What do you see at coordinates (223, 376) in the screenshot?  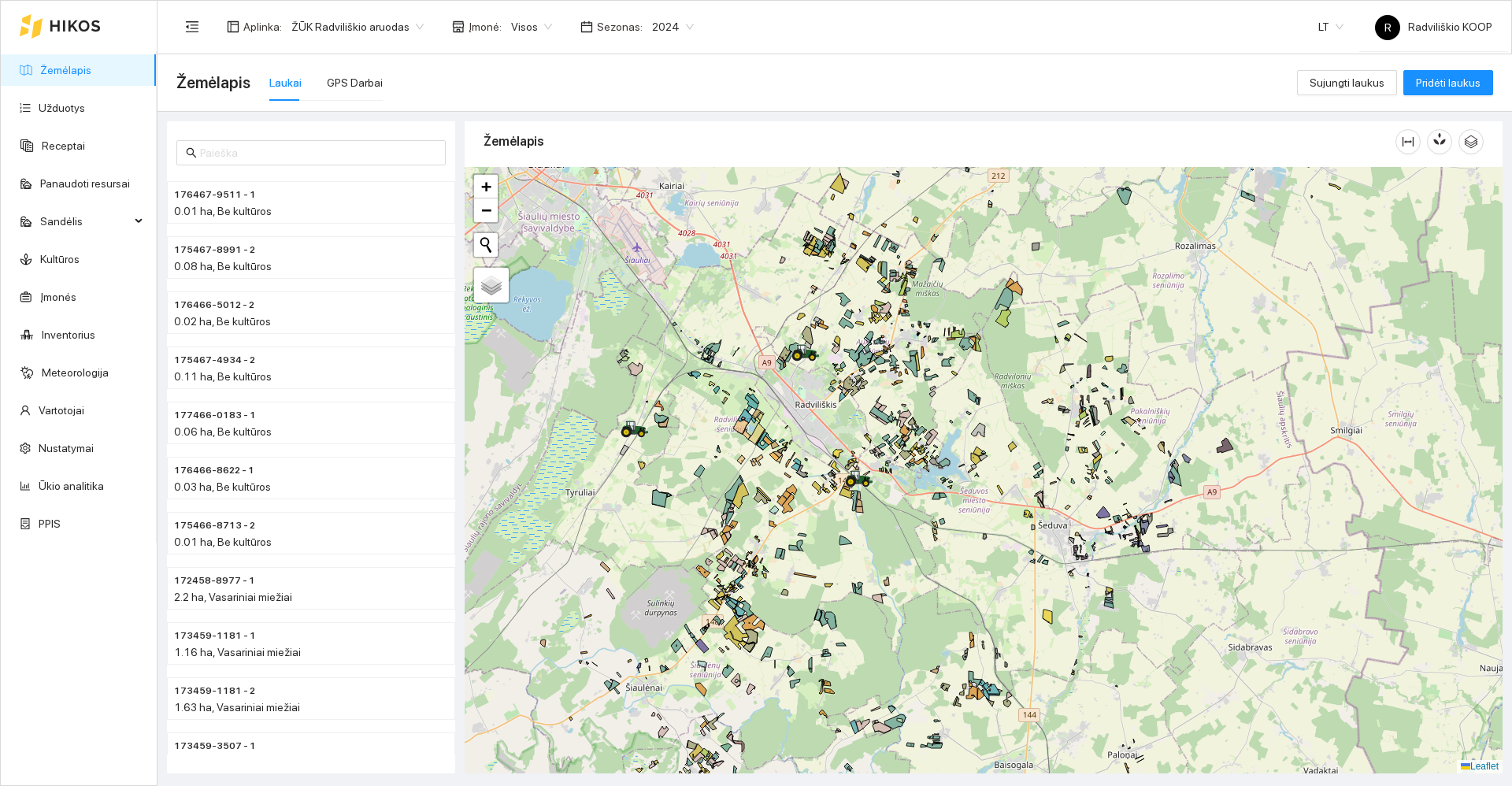 I see `span: 0.11 ha, Be kultūros` at bounding box center [223, 376].